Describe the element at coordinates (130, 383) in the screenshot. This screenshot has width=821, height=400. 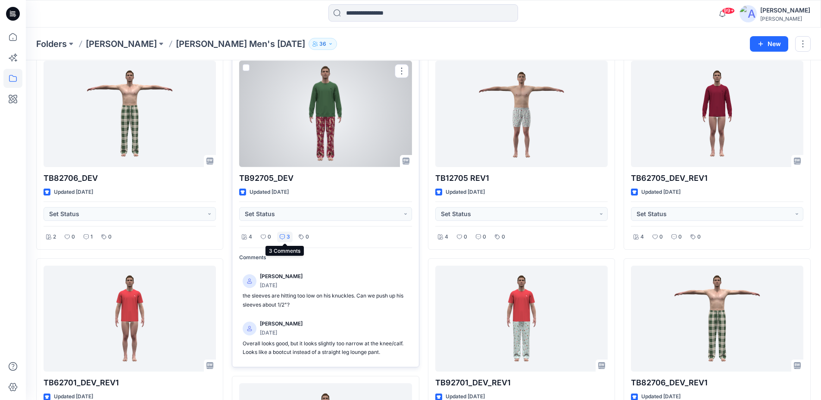
I see `p: TB62701_DEV_REV1` at that location.